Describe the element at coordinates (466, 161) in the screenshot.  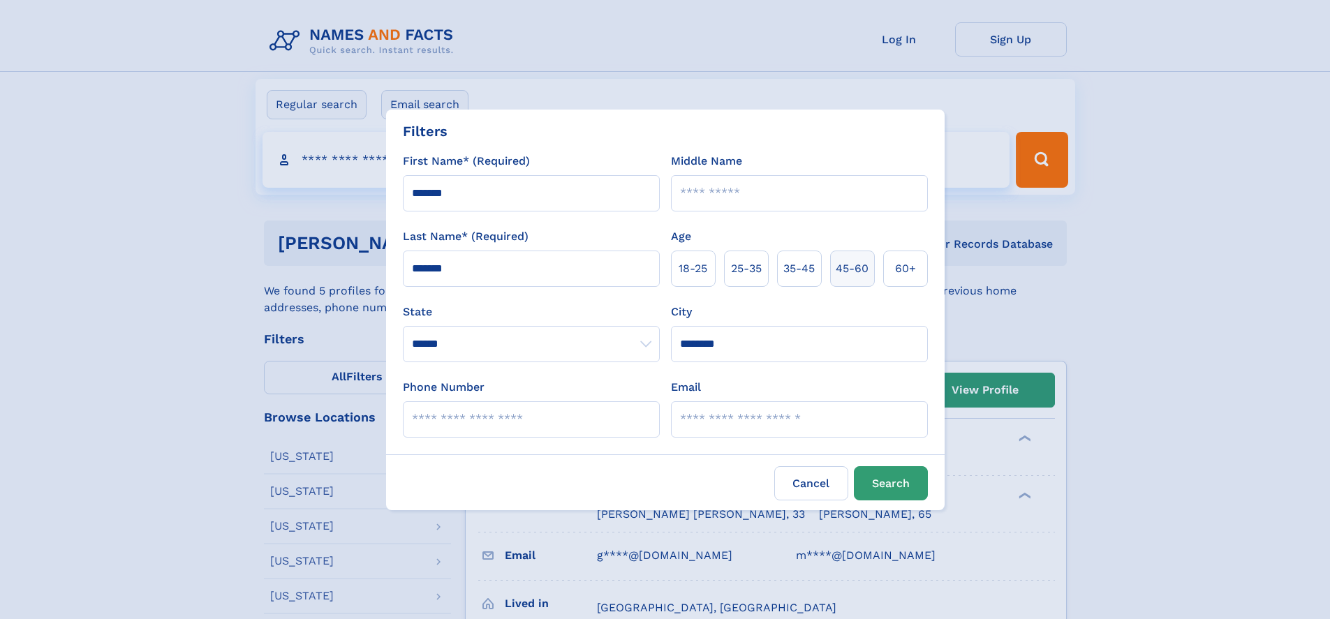
I see `label: First Name* (Required)` at that location.